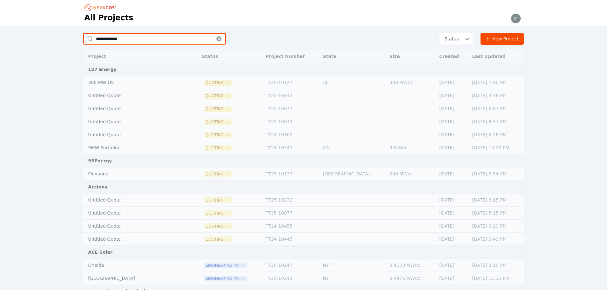 This screenshot has height=290, width=607. What do you see at coordinates (291, 96) in the screenshot?
I see `td: TT25-10042` at bounding box center [291, 96].